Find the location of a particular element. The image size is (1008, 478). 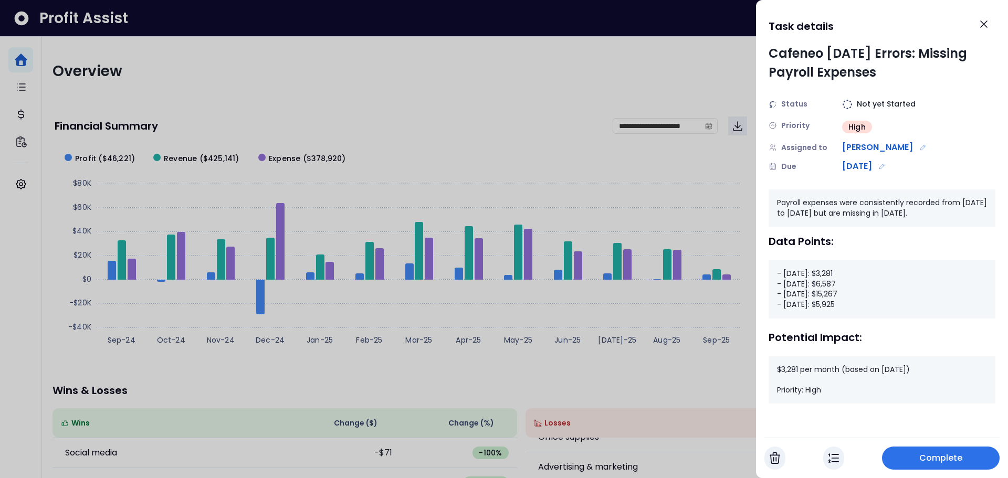

button: Edit assignment is located at coordinates (923, 148).